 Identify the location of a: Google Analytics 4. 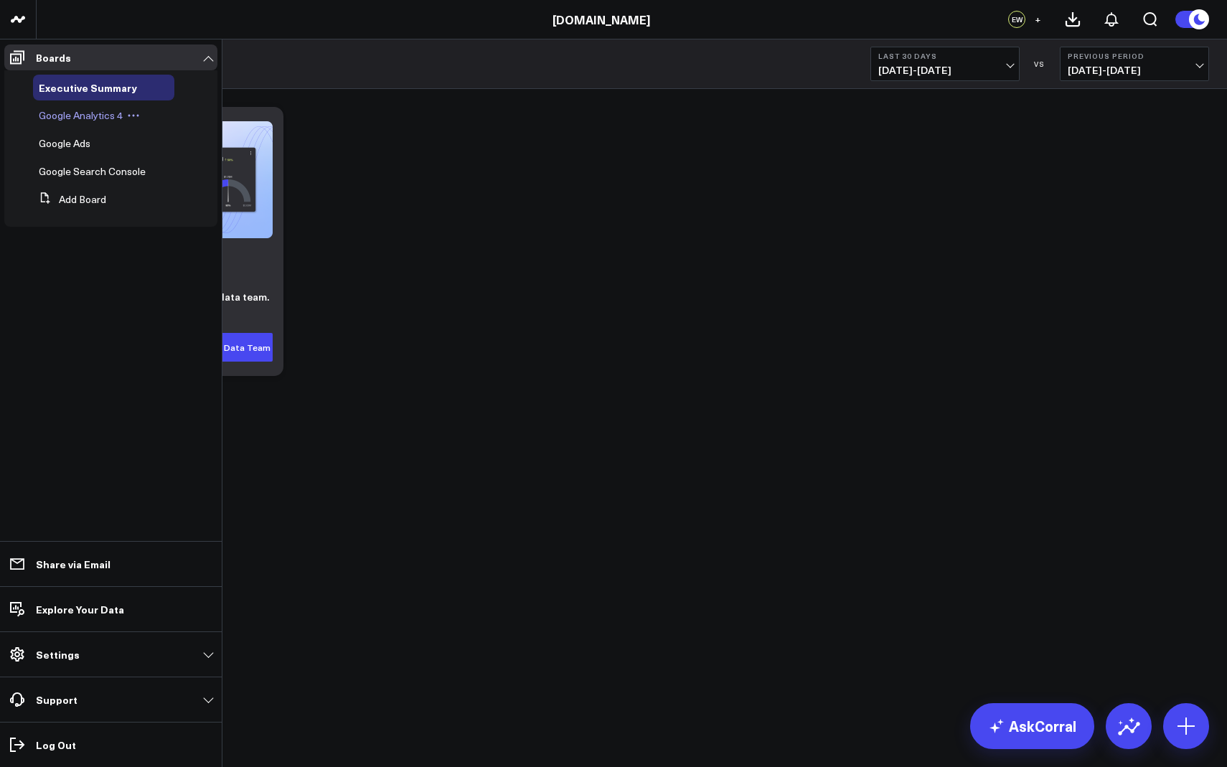
(80, 116).